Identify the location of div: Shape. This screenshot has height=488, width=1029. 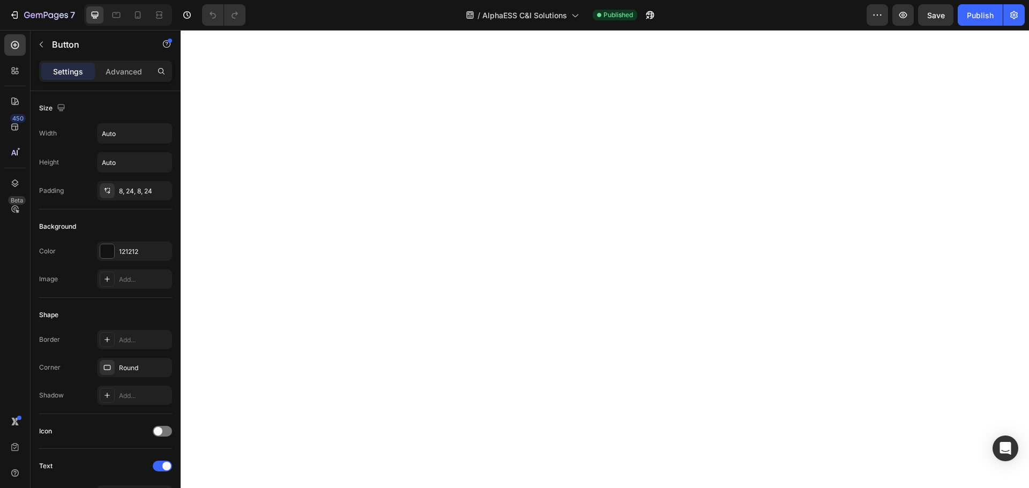
(49, 315).